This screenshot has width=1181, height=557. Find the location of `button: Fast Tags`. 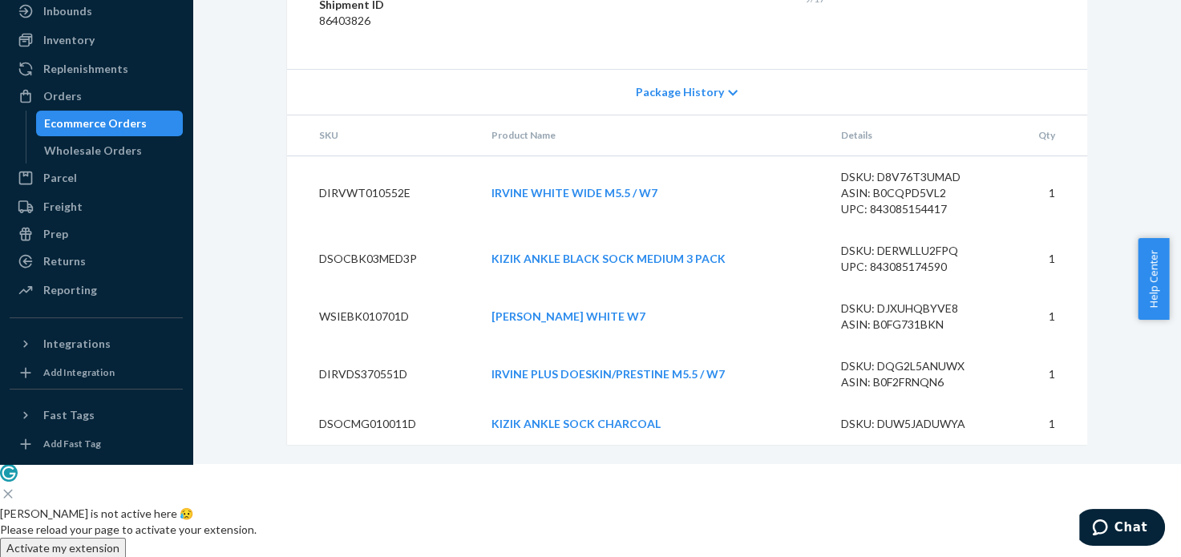

button: Fast Tags is located at coordinates (96, 415).